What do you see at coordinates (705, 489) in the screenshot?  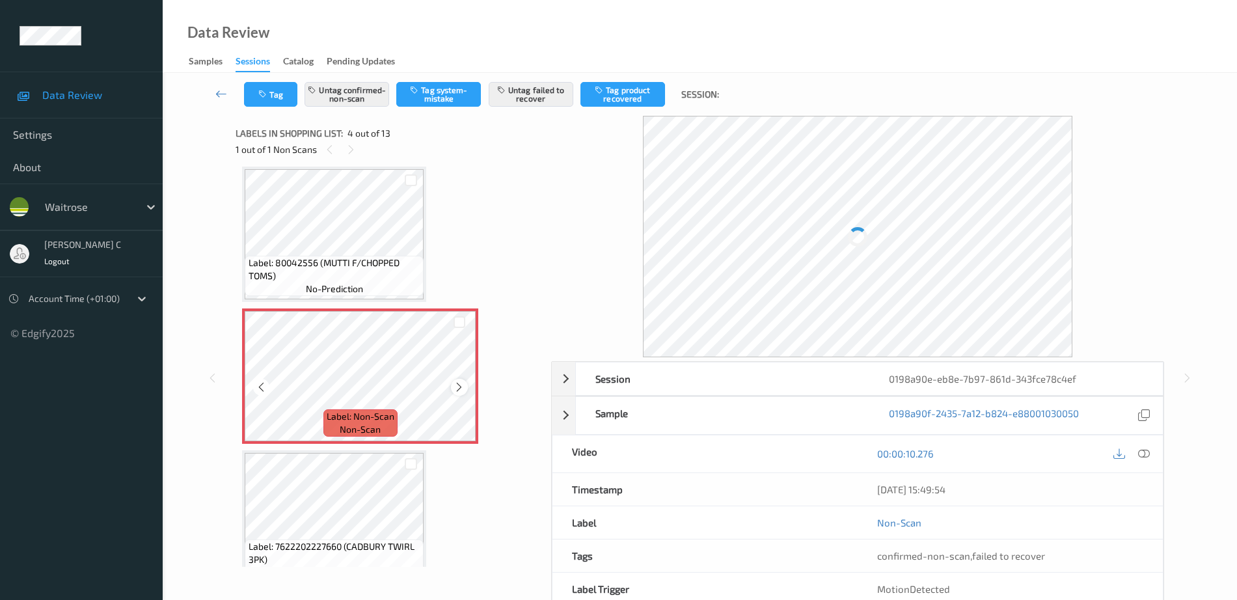 I see `div: Timestamp` at bounding box center [705, 489].